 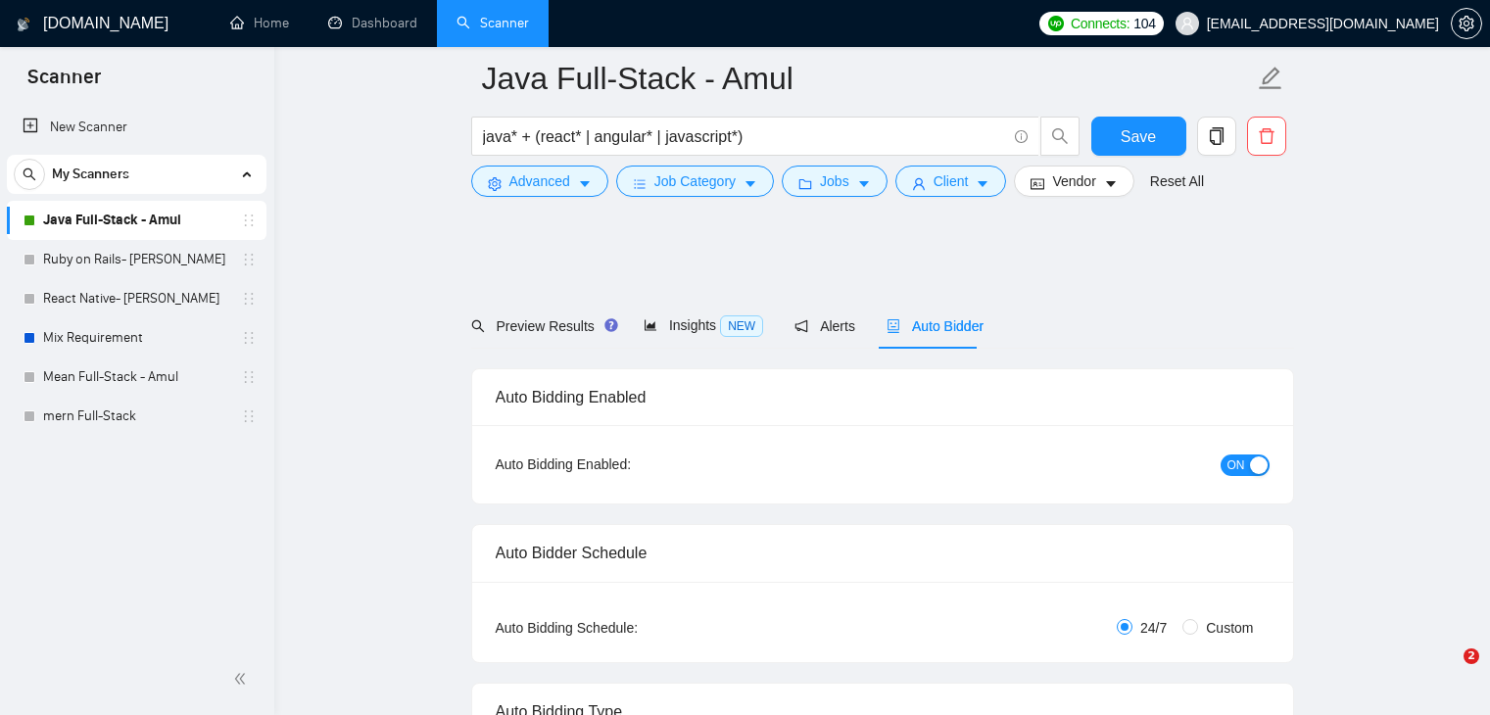 I want to click on img: upwork-logo.png, so click(x=1056, y=24).